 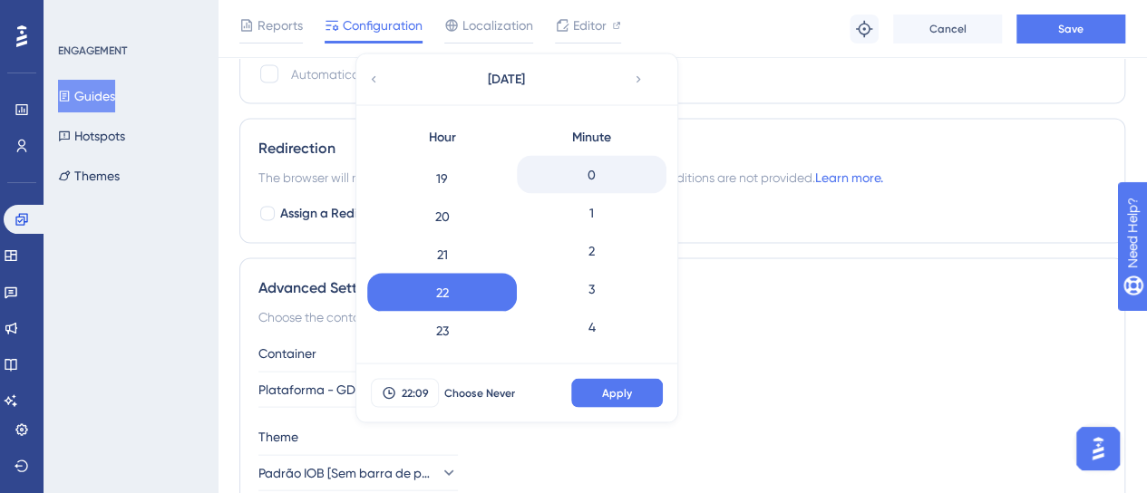 What do you see at coordinates (442, 254) in the screenshot?
I see `div: 21` at bounding box center [442, 254].